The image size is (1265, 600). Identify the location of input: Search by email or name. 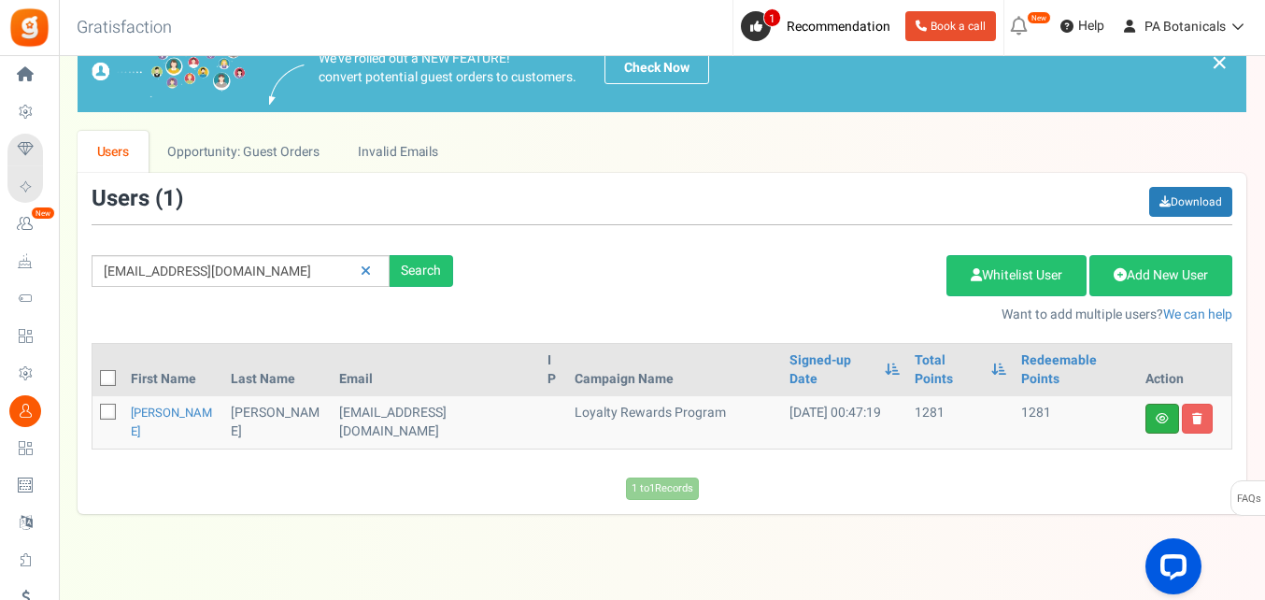
(240, 271).